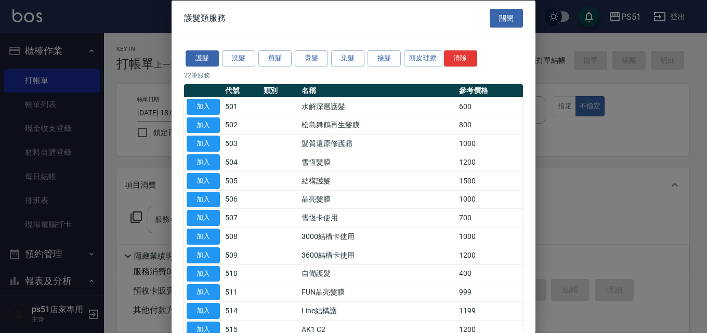 Image resolution: width=707 pixels, height=333 pixels. What do you see at coordinates (242, 292) in the screenshot?
I see `td: 511` at bounding box center [242, 292].